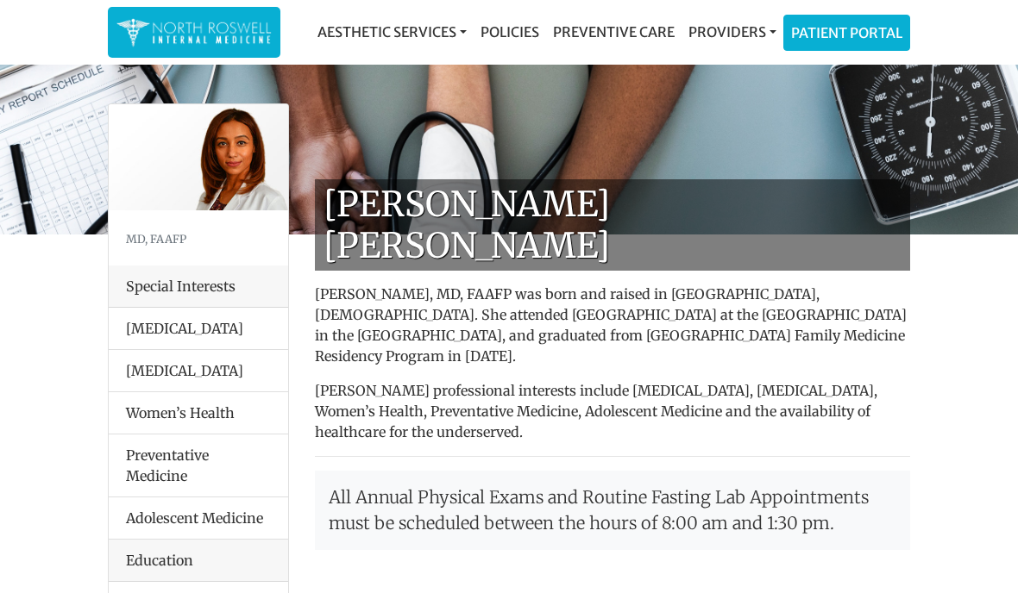 The width and height of the screenshot is (1018, 593). What do you see at coordinates (198, 466) in the screenshot?
I see `li: Preventative Medicine` at bounding box center [198, 466].